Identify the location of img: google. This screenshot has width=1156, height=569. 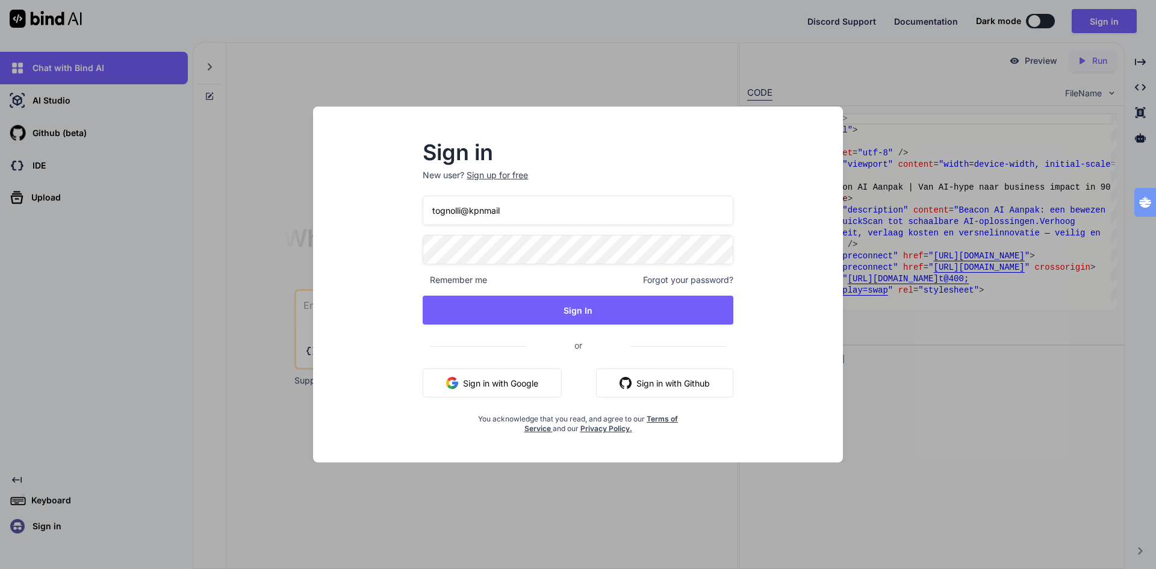
(452, 383).